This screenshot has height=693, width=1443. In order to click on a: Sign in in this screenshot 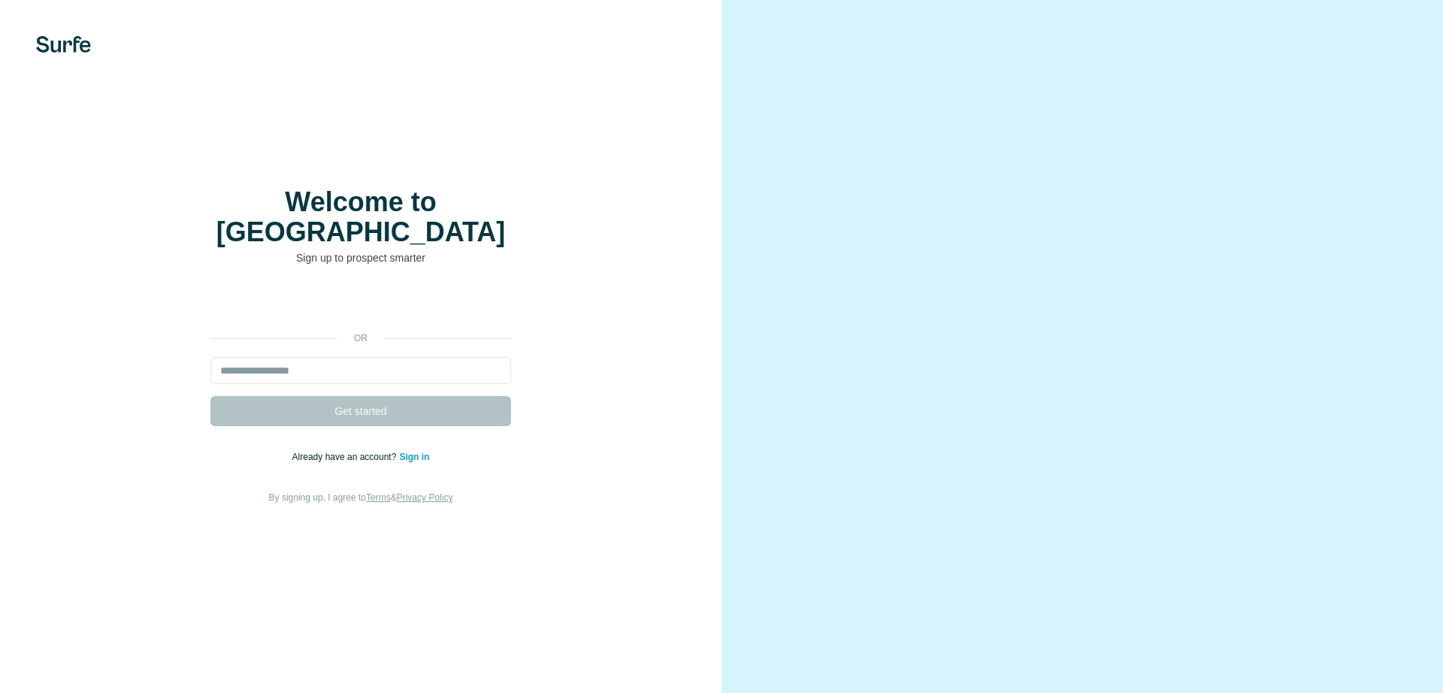, I will do `click(414, 457)`.